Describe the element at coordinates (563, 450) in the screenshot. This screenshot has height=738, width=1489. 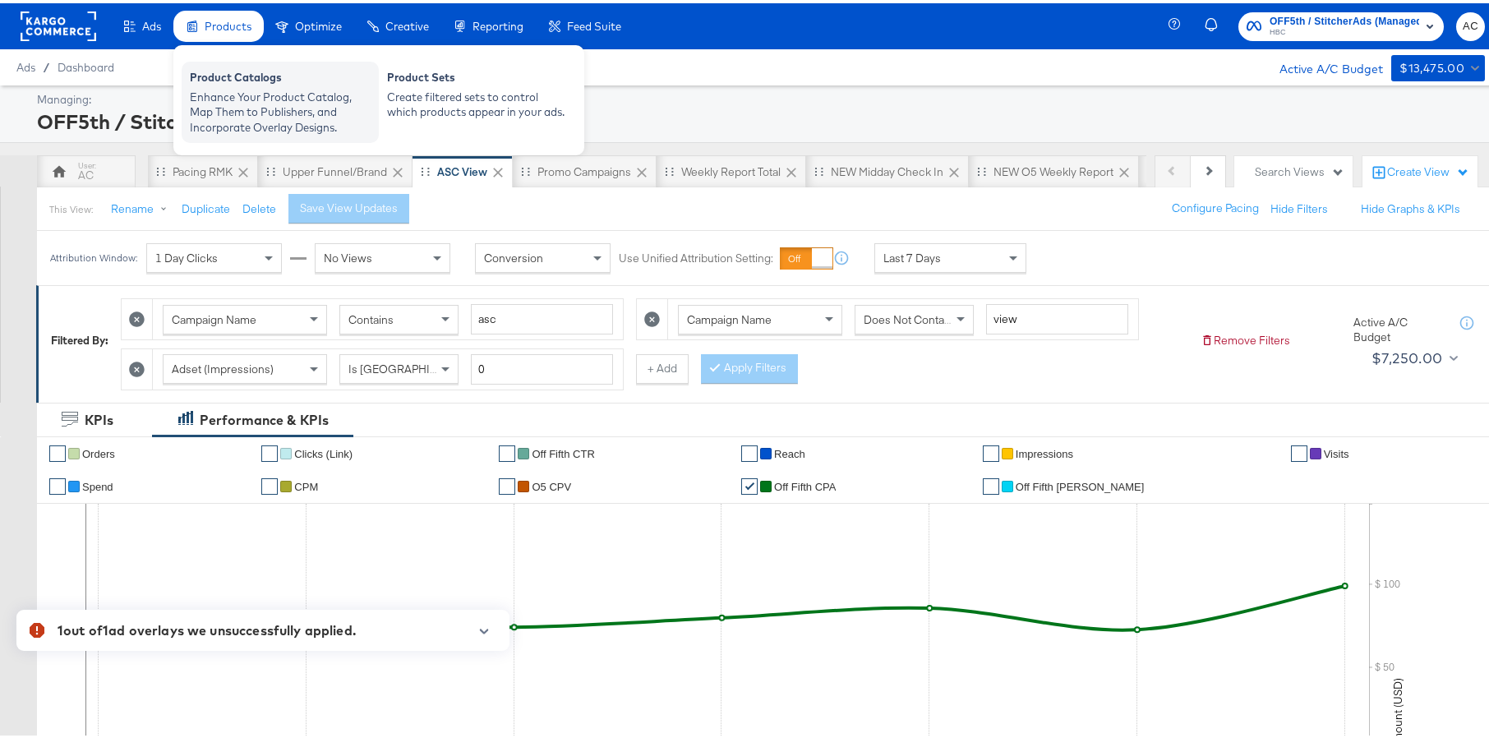
I see `span: Off Fifth CTR` at that location.